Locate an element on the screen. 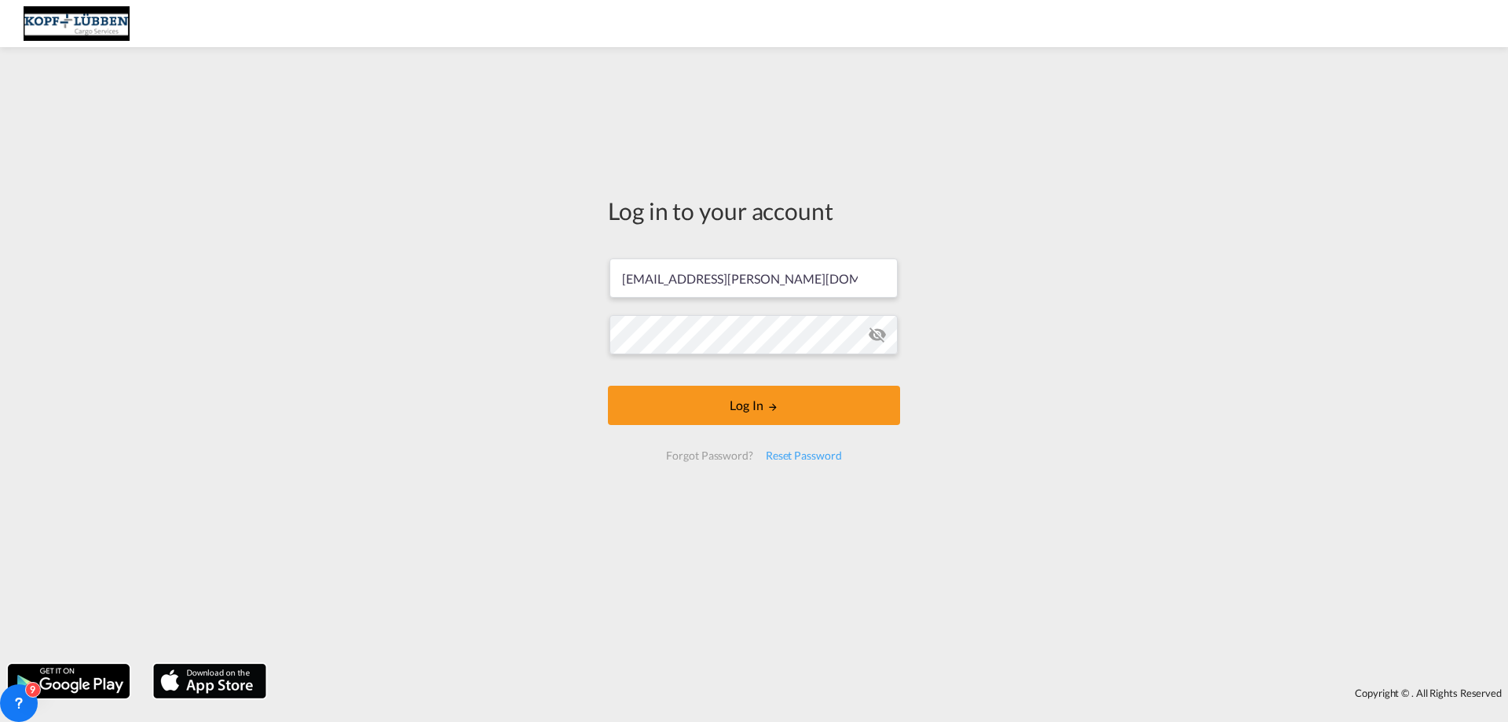 This screenshot has width=1508, height=722. div: Forgot Password? is located at coordinates (709, 456).